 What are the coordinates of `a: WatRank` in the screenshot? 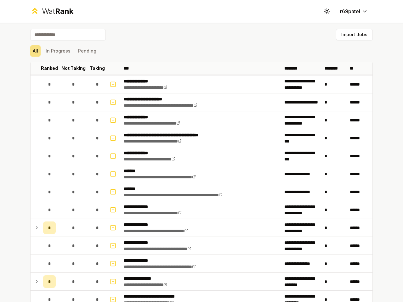 It's located at (52, 11).